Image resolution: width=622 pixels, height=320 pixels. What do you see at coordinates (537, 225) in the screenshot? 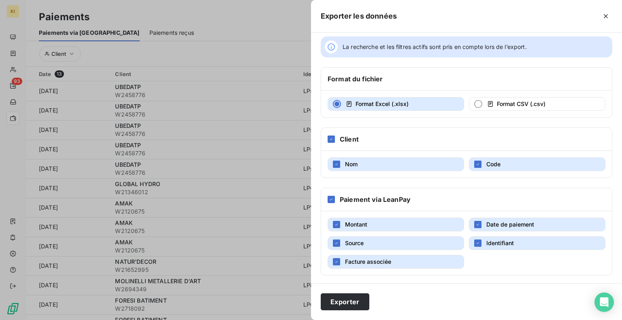
I see `button: Date de paiement` at bounding box center [537, 225].